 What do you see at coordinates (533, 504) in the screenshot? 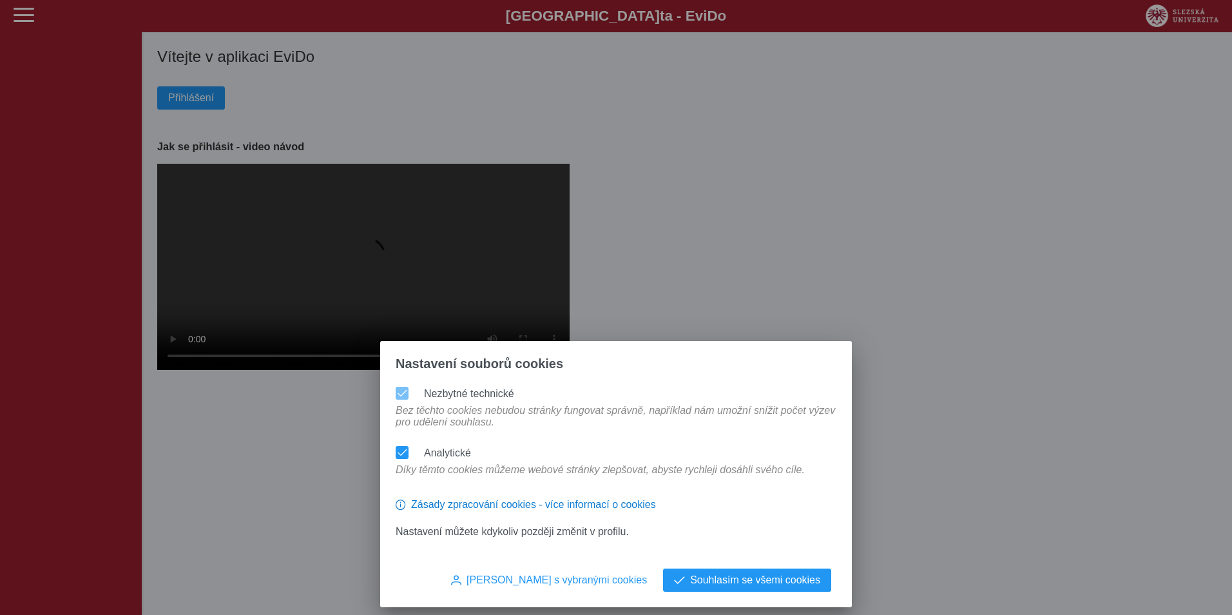
I see `span: Zásady zpracování cookies - více informací o cookies` at bounding box center [533, 504].